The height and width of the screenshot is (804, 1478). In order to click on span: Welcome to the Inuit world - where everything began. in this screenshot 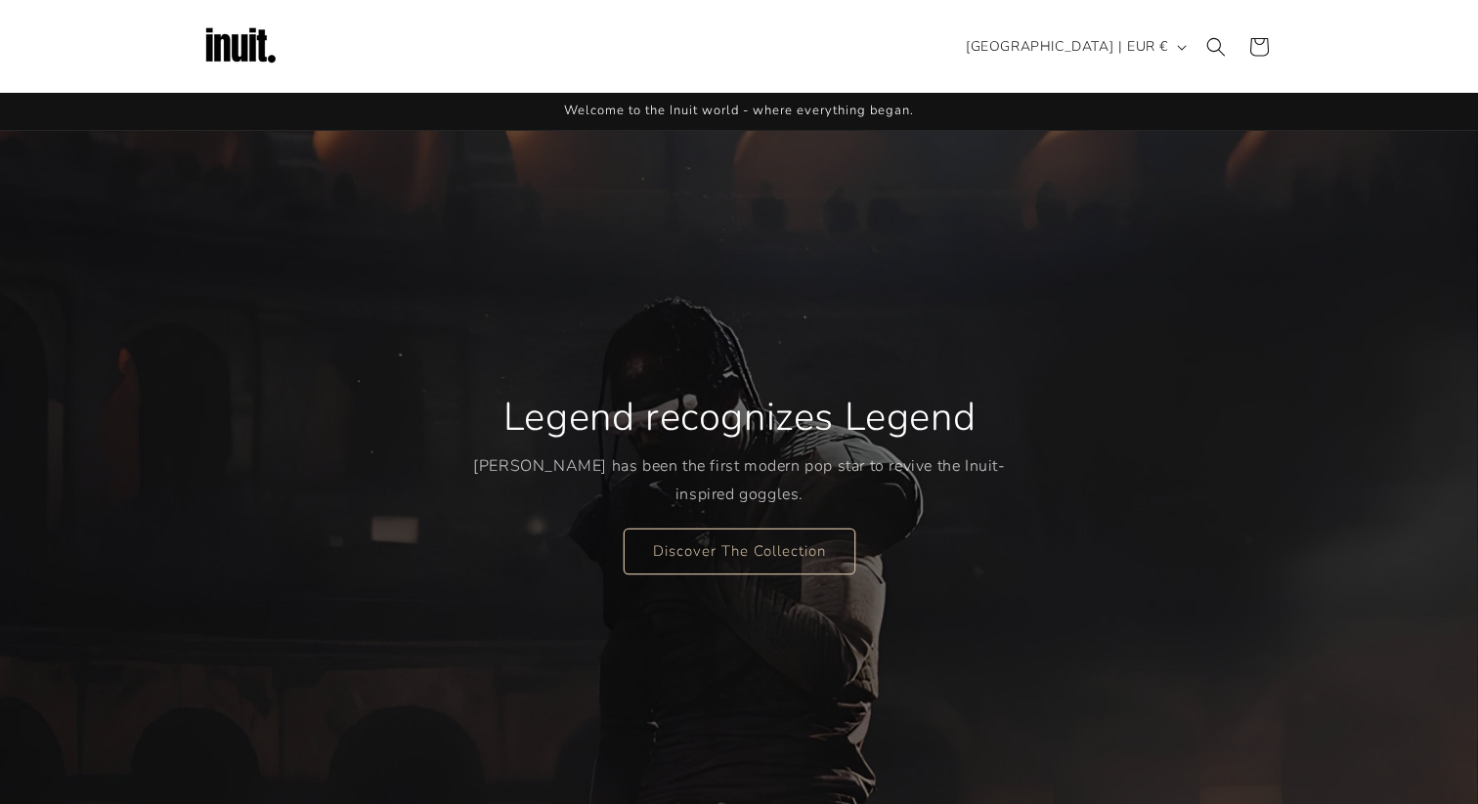, I will do `click(739, 110)`.